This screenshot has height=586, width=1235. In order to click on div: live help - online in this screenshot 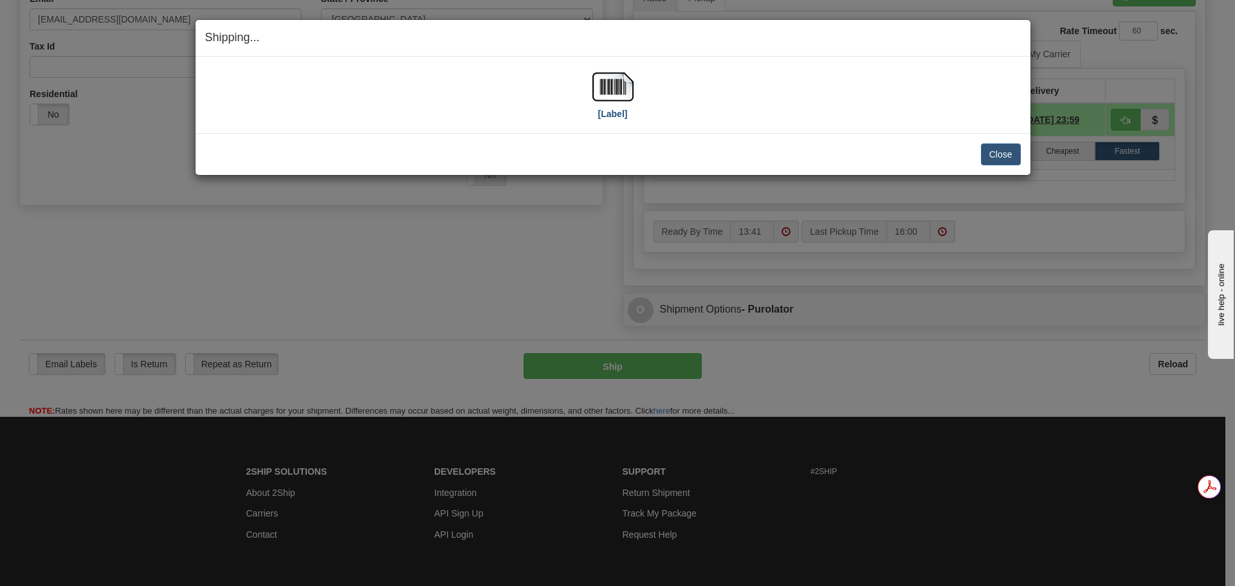, I will do `click(64, 15)`.